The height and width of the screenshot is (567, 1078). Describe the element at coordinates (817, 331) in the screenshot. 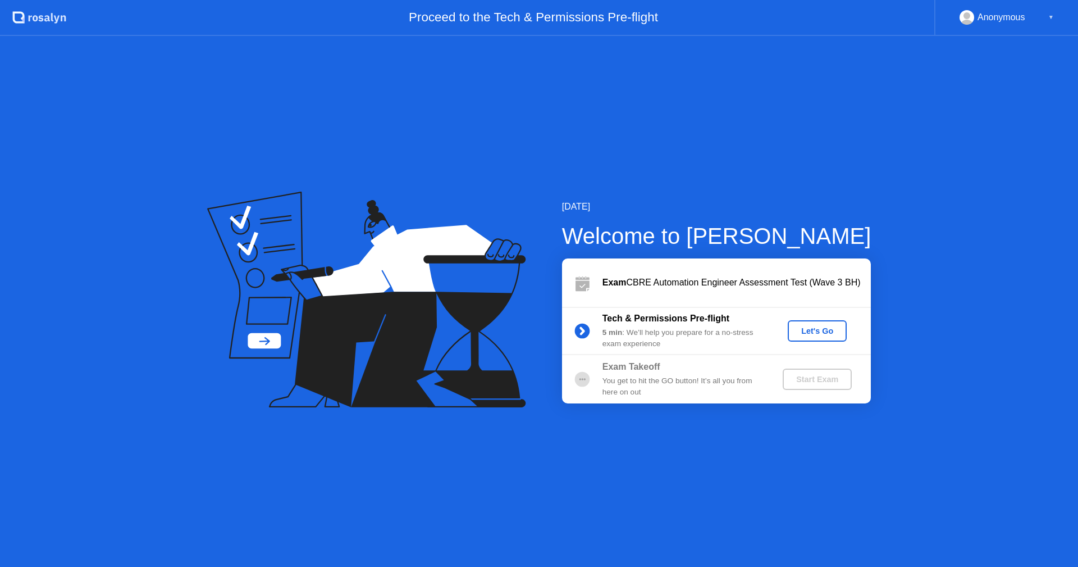

I see `div: Let's Go` at that location.